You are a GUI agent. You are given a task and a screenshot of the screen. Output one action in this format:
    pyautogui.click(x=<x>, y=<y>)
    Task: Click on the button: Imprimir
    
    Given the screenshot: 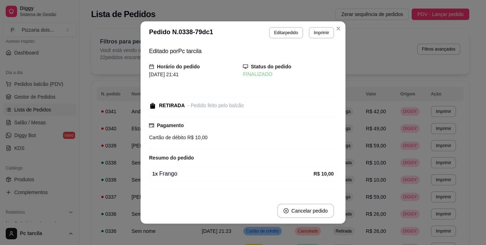 What is the action you would take?
    pyautogui.click(x=321, y=33)
    